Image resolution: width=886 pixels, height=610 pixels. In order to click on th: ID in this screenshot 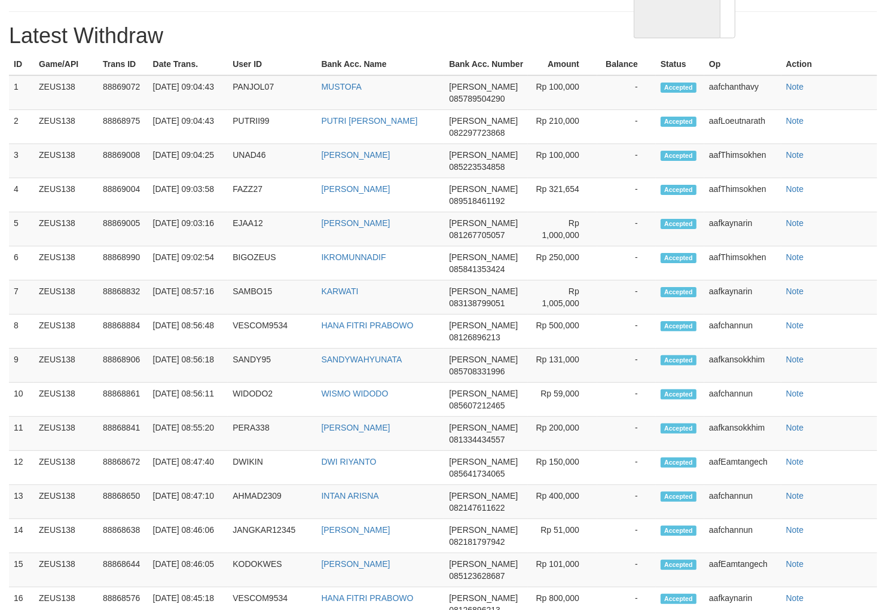, I will do `click(22, 64)`.